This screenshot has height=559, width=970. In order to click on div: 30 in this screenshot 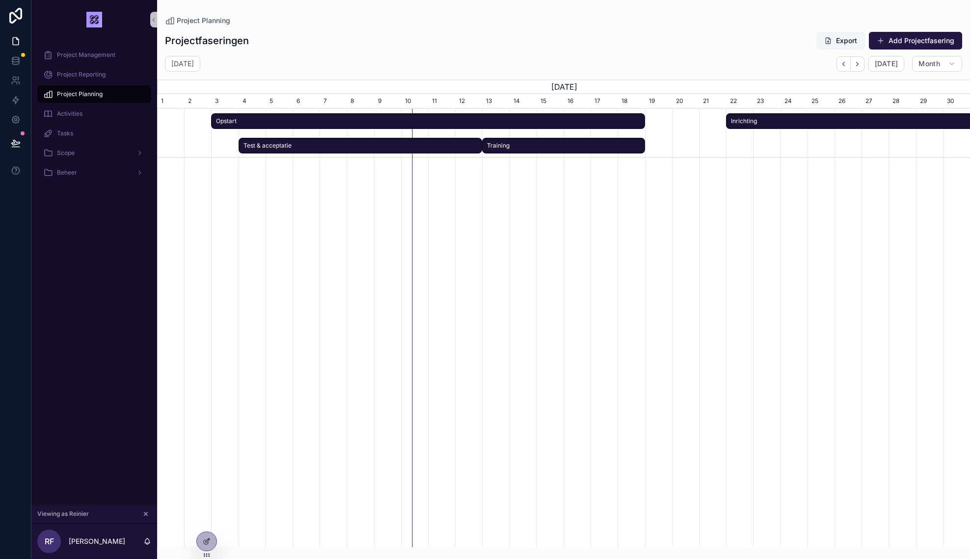, I will do `click(956, 102)`.